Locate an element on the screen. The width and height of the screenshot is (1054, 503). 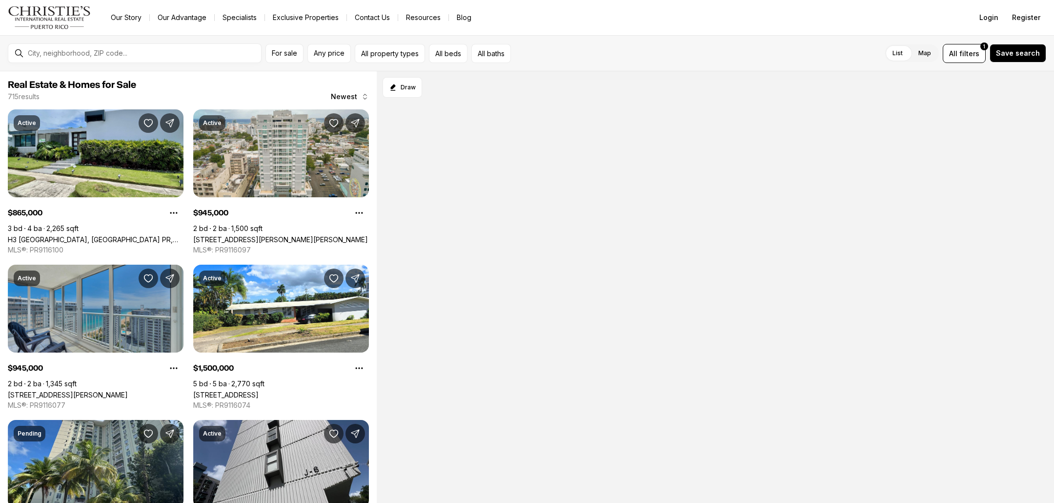
a: logo is located at coordinates (49, 18).